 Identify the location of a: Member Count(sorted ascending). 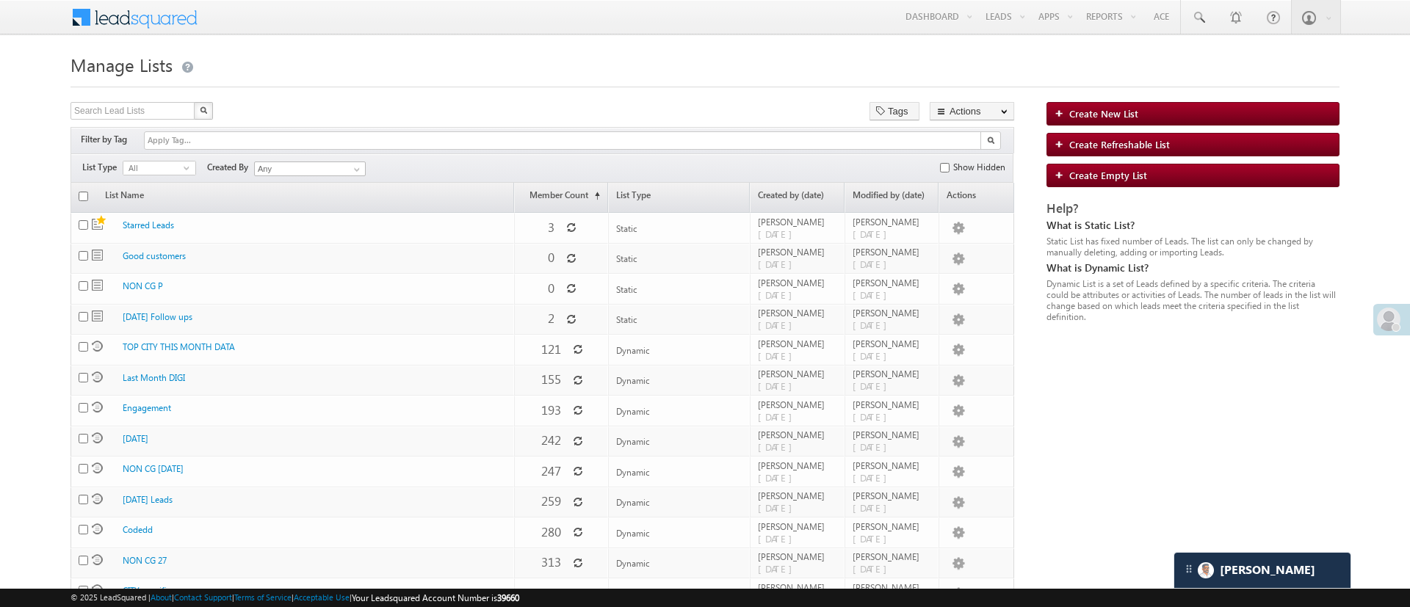
(561, 198).